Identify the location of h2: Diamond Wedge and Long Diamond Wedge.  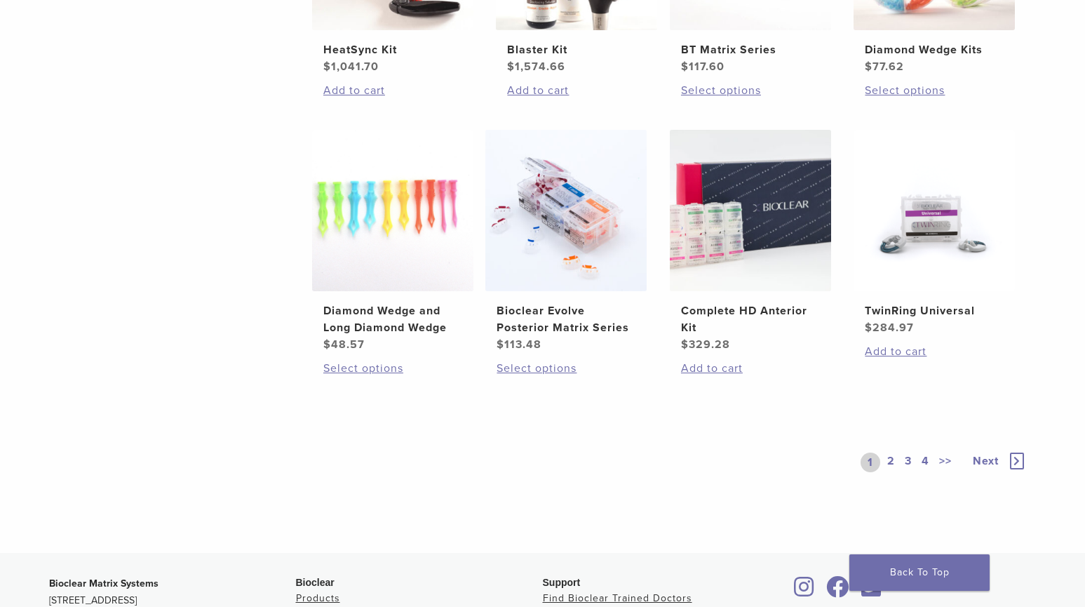
(393, 319).